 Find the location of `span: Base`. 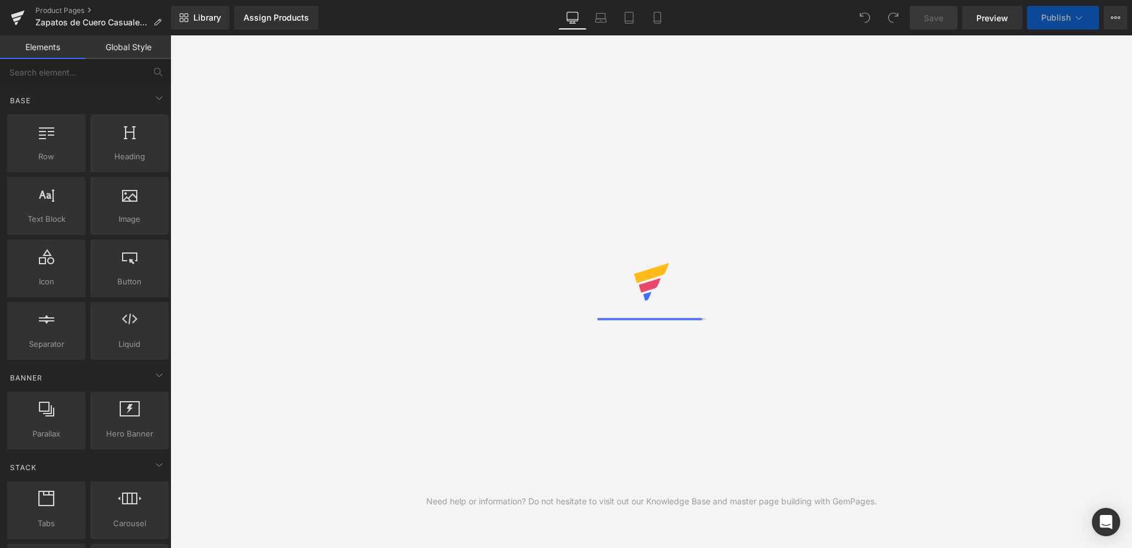

span: Base is located at coordinates (20, 100).